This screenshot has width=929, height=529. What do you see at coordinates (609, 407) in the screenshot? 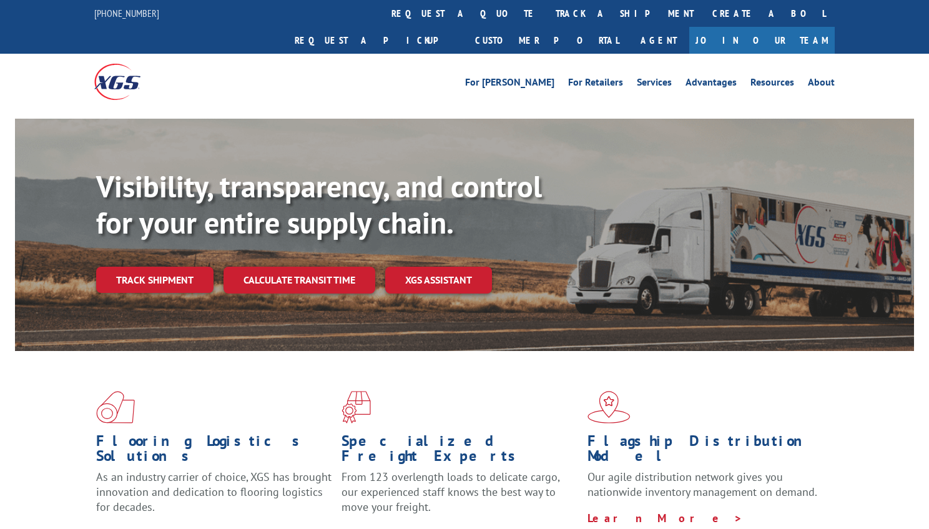
I see `img: xgs-icon-flagship-distribution-model-red` at bounding box center [609, 407].